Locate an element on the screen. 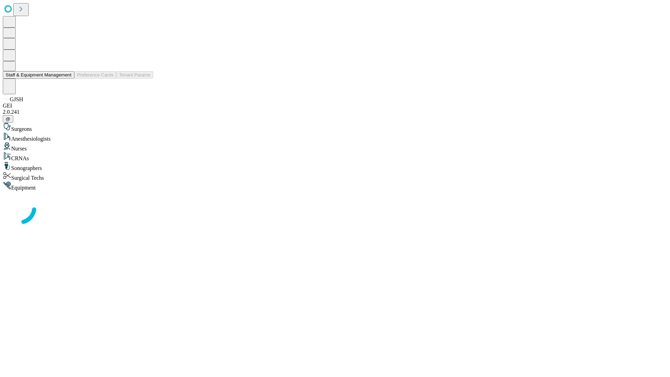  div: Nurses is located at coordinates (335, 147).